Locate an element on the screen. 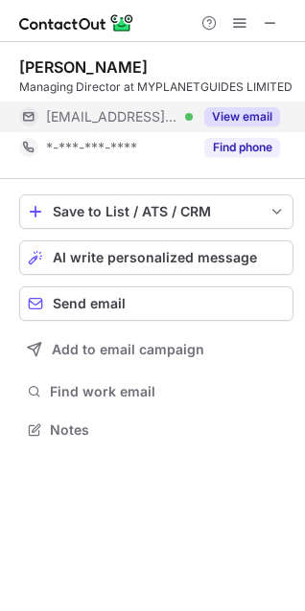 The height and width of the screenshot is (611, 305). span: AI write personalized message is located at coordinates (154, 258).